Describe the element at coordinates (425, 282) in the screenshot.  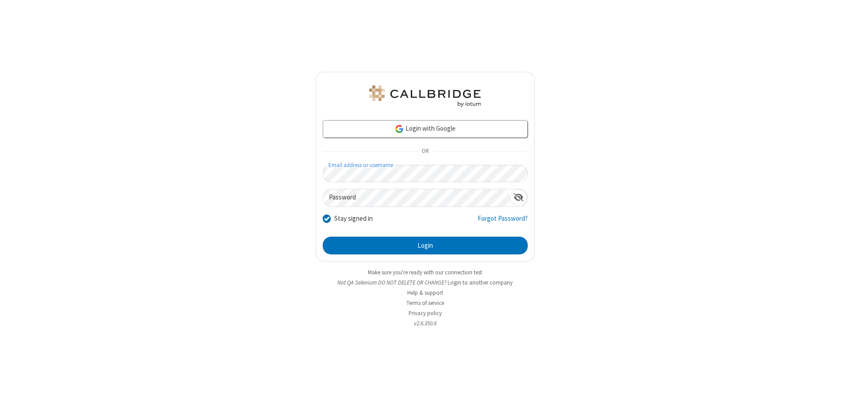
I see `li: Not QA Selenium DO NOT DELETE OR CHANGE?` at that location.